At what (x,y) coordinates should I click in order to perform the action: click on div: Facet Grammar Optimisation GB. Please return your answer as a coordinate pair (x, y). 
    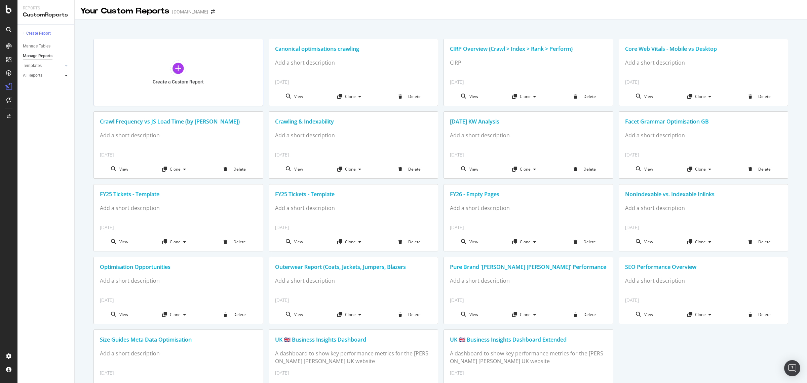
    Looking at the image, I should click on (704, 121).